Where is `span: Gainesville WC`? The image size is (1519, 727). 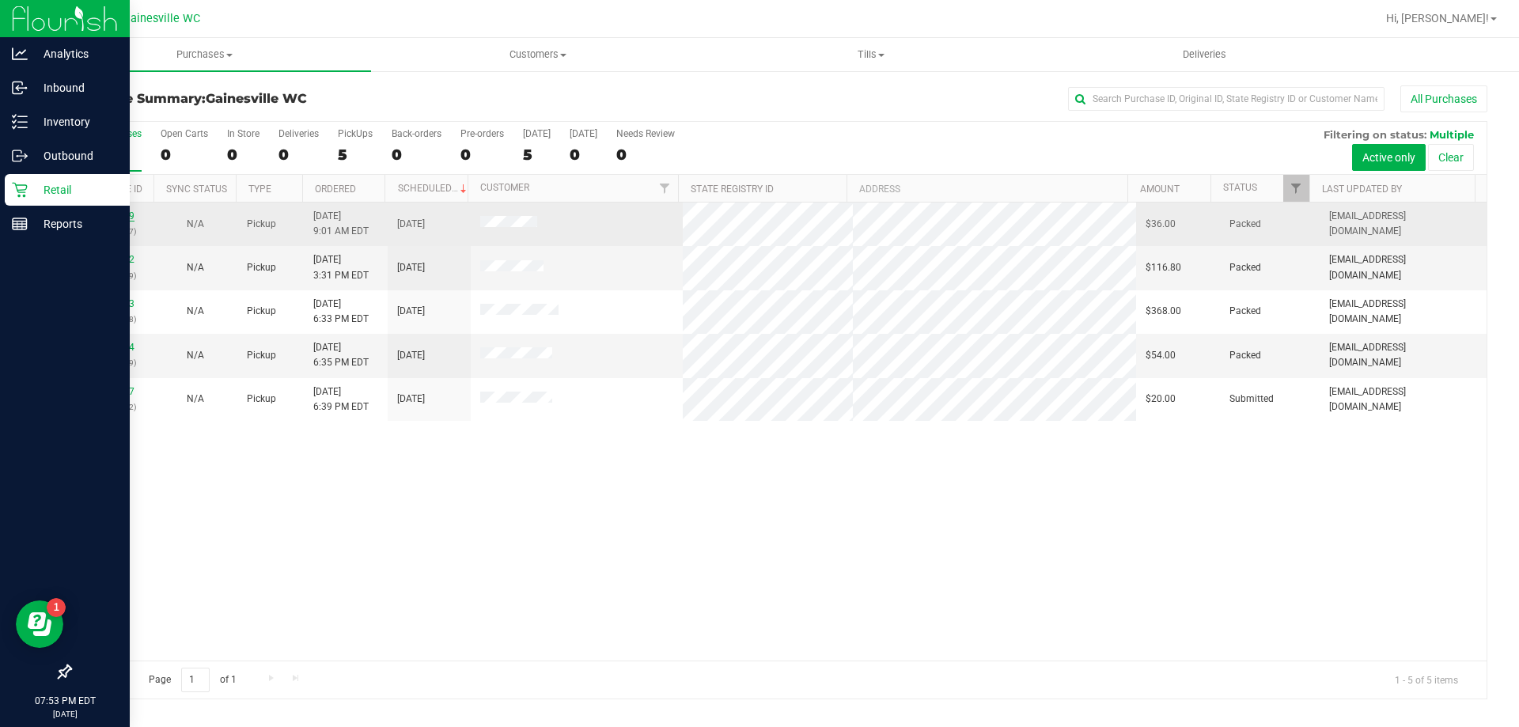
span: Gainesville WC is located at coordinates (256, 98).